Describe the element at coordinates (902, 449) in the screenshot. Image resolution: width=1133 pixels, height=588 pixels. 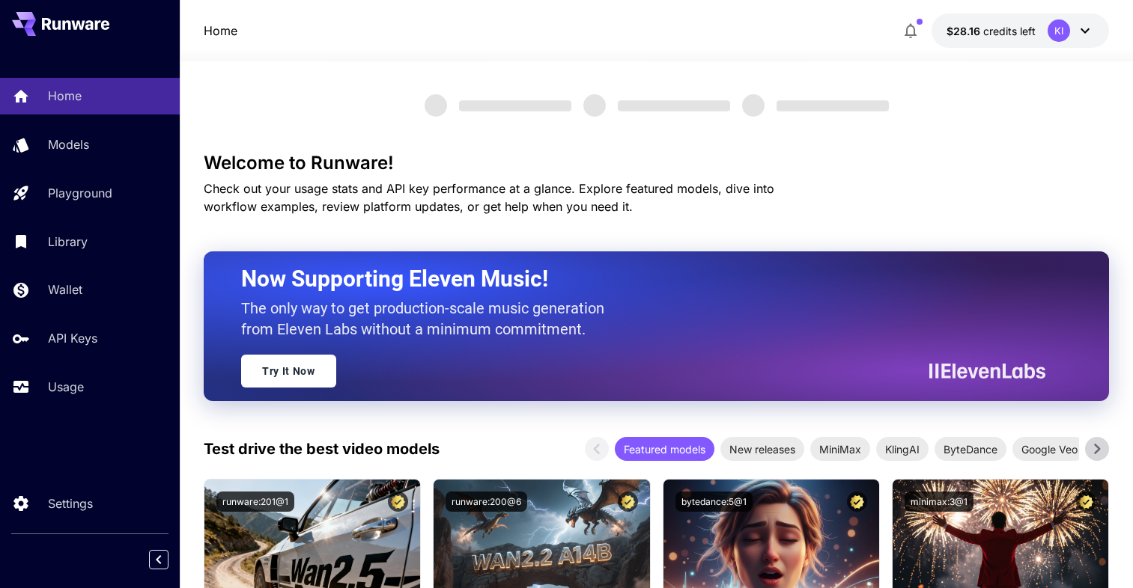
I see `div: KlingAI` at that location.